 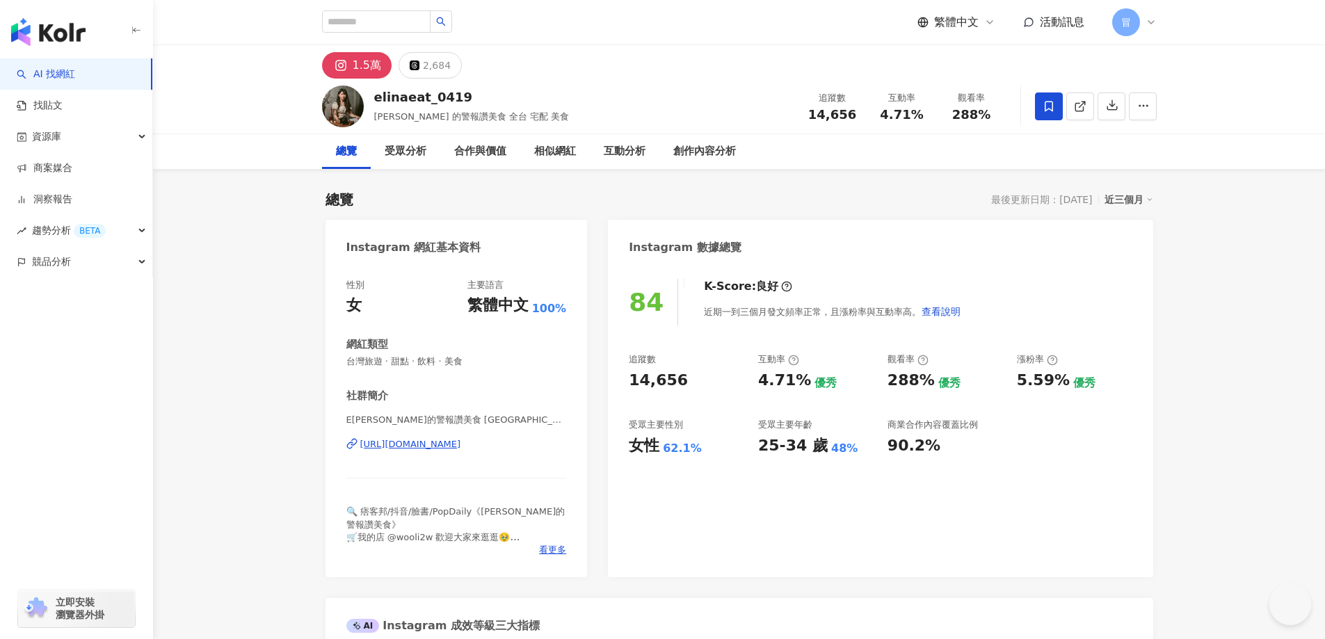 I want to click on span: search, so click(x=441, y=22).